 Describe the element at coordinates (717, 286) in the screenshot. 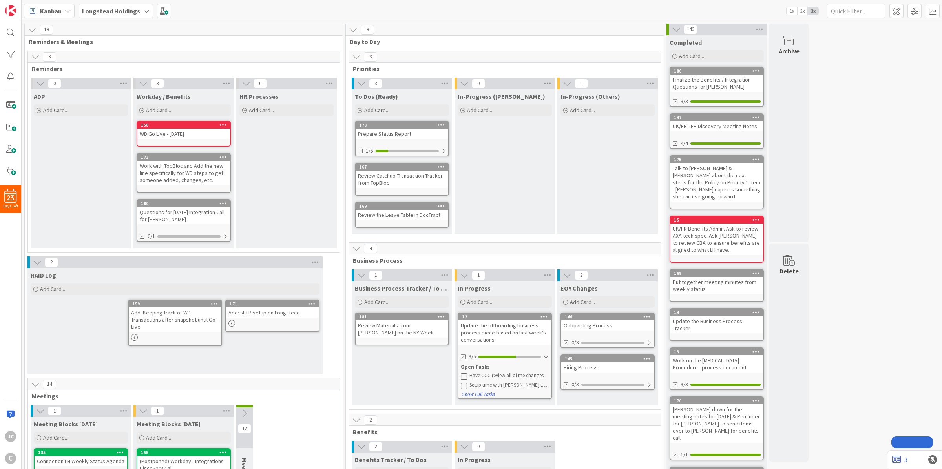

I see `div: Put together meeting minutes from weekly status` at that location.